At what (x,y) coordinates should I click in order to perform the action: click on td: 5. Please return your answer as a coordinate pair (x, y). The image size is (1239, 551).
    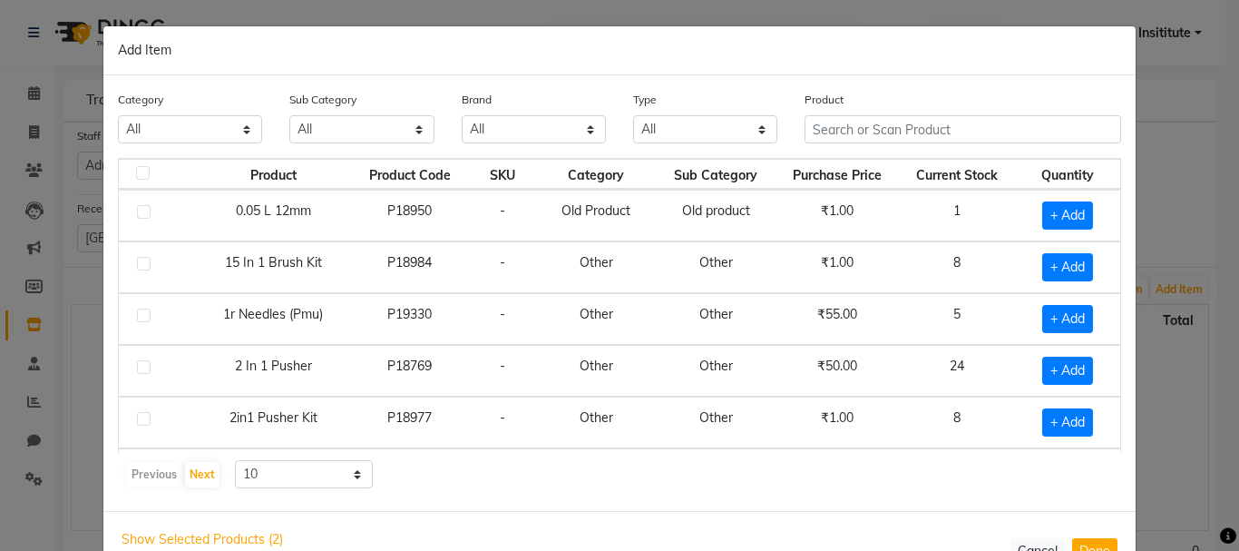
    Looking at the image, I should click on (957, 318).